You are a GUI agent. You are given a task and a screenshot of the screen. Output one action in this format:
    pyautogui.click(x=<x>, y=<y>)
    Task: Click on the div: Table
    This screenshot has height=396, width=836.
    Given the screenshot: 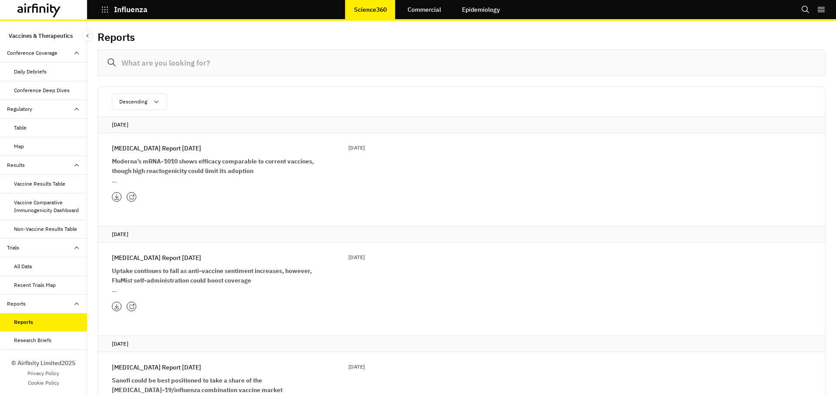 What is the action you would take?
    pyautogui.click(x=20, y=128)
    